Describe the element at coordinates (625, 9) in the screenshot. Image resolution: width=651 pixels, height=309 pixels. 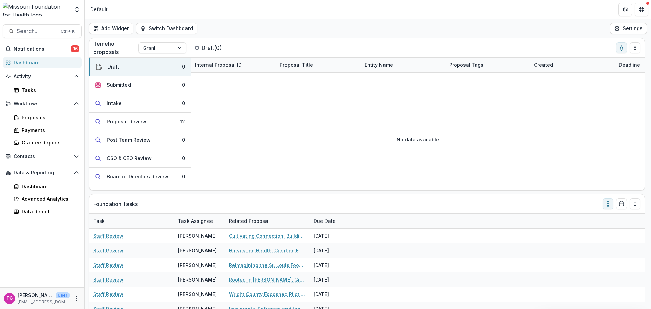
I see `button: Partners` at that location.